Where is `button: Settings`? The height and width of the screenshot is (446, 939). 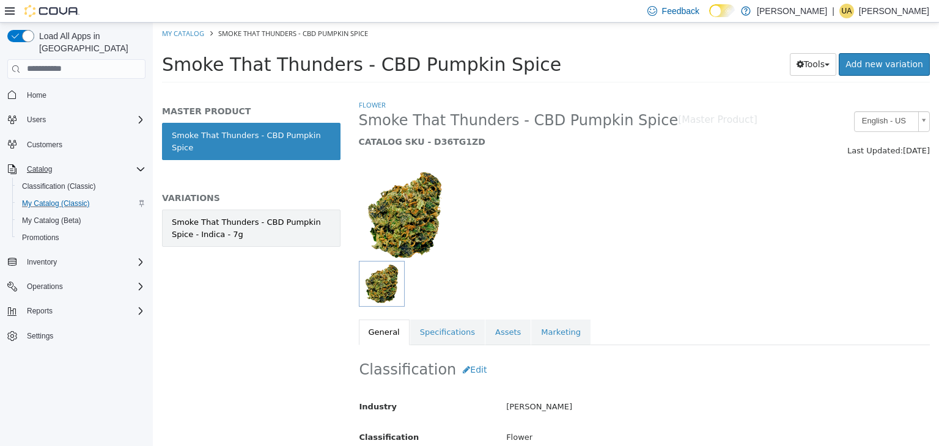
button: Settings is located at coordinates (76, 336).